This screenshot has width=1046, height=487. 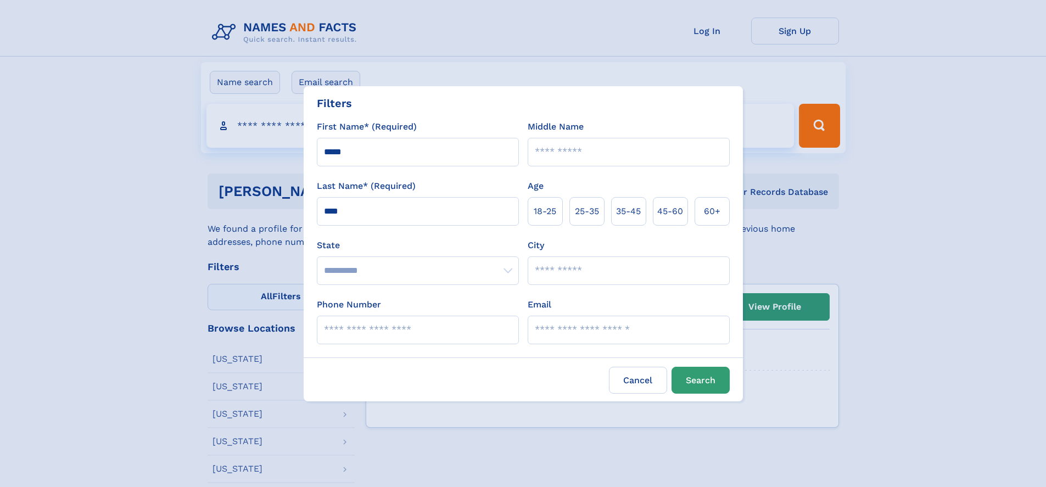 What do you see at coordinates (638, 380) in the screenshot?
I see `label: Cancel` at bounding box center [638, 380].